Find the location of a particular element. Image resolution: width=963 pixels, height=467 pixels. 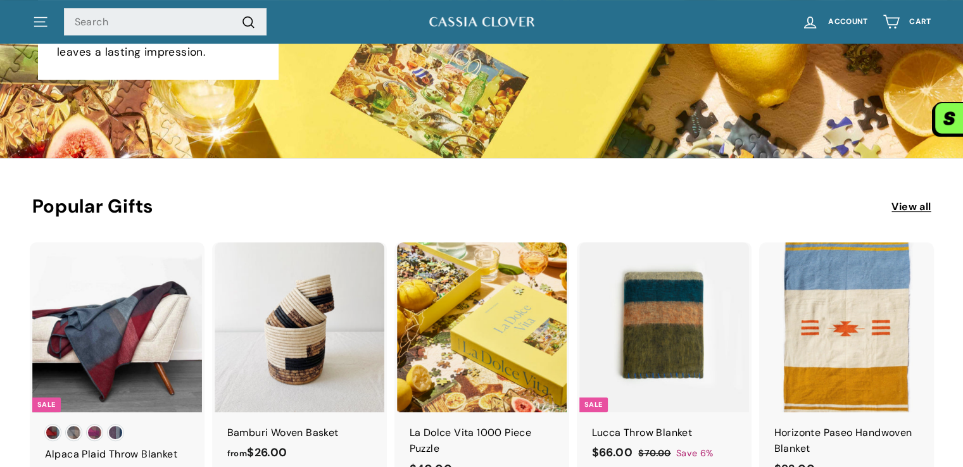

img: A striped throw blanket with varying shades of olive green, deep teal, mustard, and beige, with a... is located at coordinates (664, 327).